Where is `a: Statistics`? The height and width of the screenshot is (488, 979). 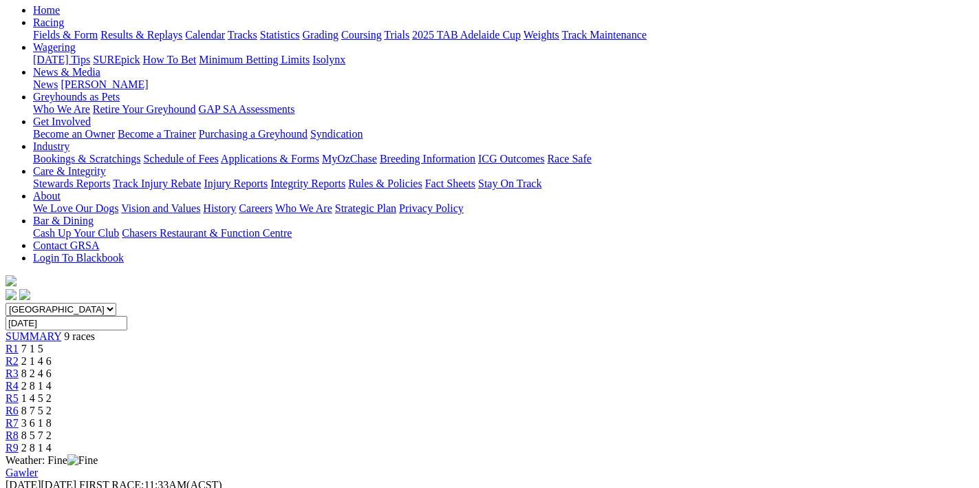 a: Statistics is located at coordinates (280, 34).